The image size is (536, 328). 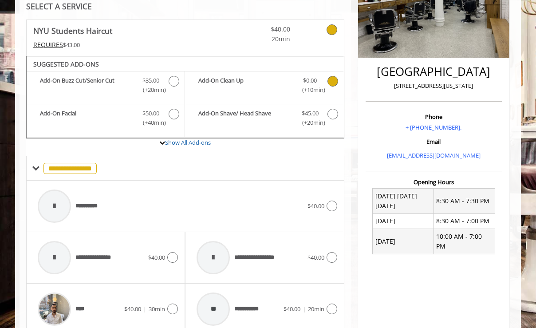 What do you see at coordinates (122, 45) in the screenshot?
I see `div: $43.00` at bounding box center [122, 45].